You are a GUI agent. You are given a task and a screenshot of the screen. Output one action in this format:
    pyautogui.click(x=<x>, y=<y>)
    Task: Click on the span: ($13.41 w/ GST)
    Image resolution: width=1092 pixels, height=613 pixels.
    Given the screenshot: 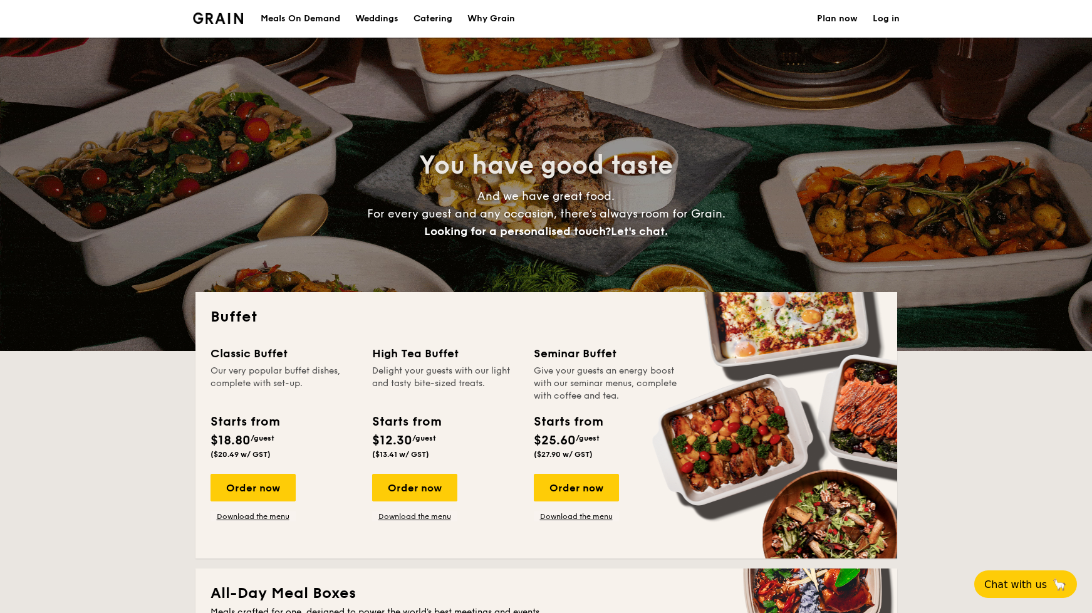 What is the action you would take?
    pyautogui.click(x=400, y=454)
    